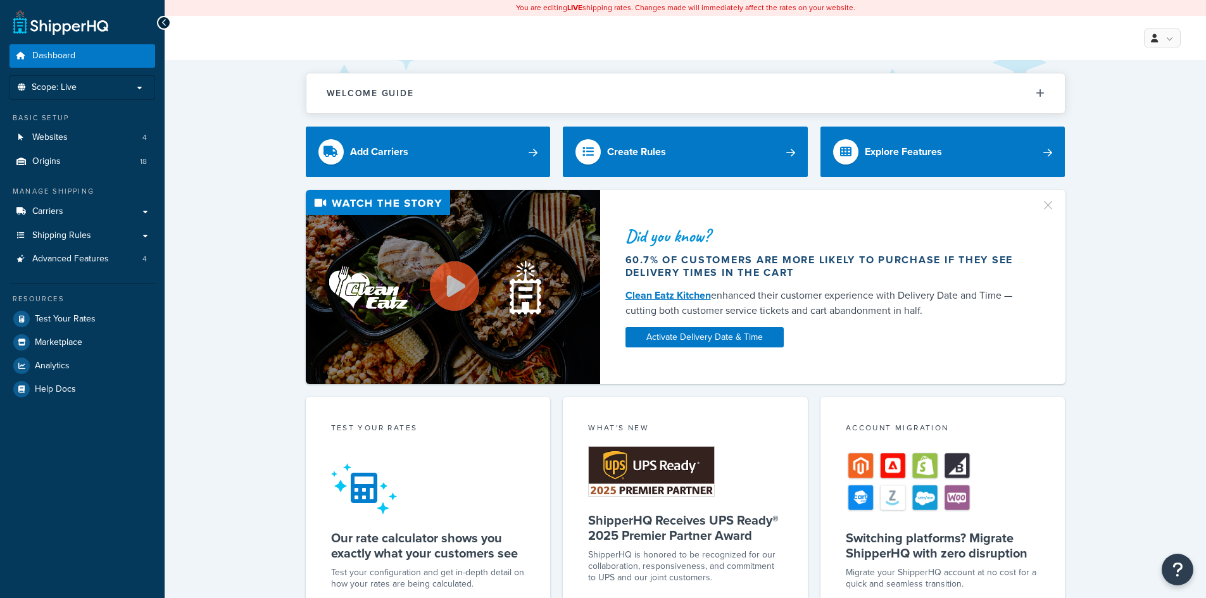  I want to click on a: Add Carriers, so click(428, 152).